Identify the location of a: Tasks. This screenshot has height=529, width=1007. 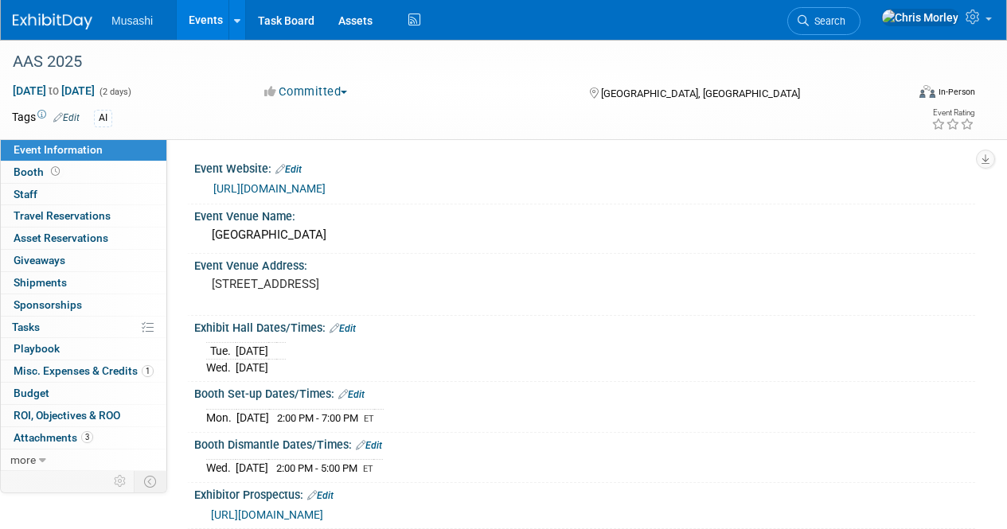
(84, 327).